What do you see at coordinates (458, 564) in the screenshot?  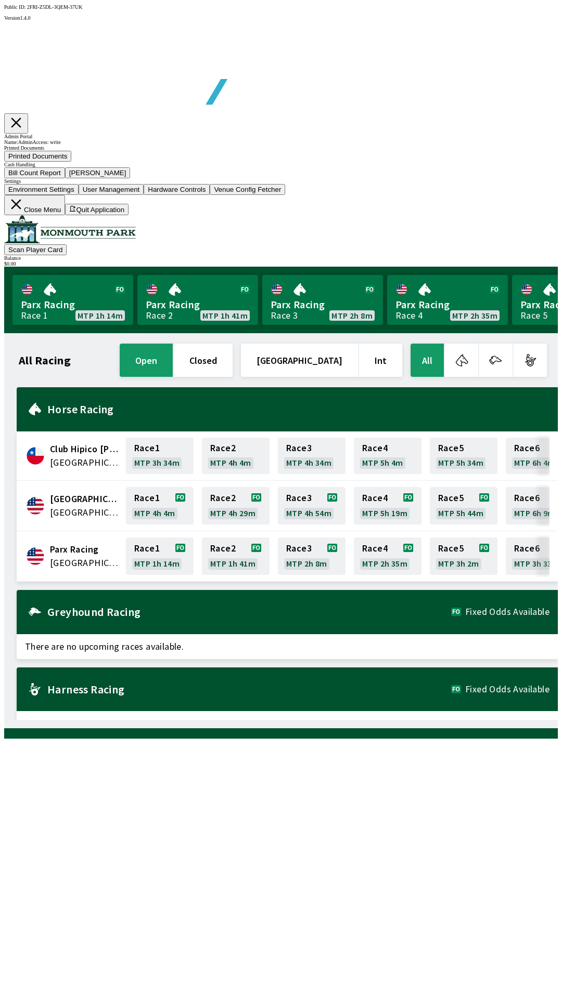 I see `span: MTP 3h 2m` at bounding box center [458, 564].